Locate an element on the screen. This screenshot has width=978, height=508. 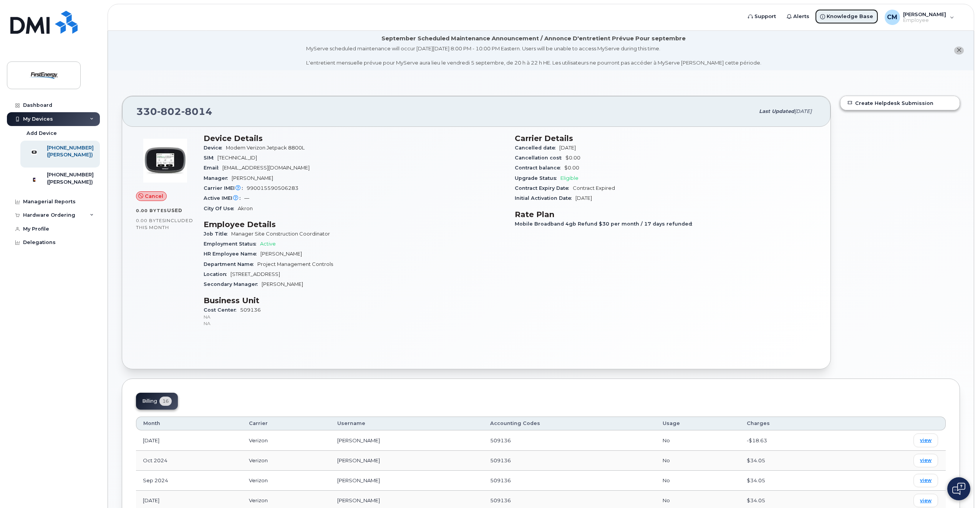
span: Cost Center is located at coordinates (222, 310).